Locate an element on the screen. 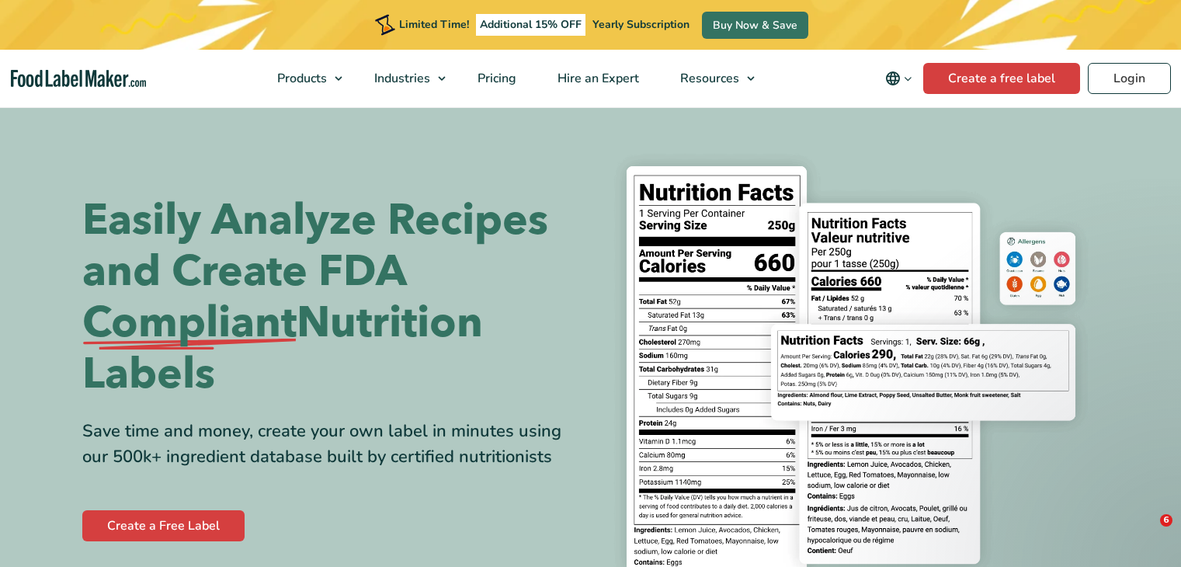 The width and height of the screenshot is (1181, 567). a: Pricing is located at coordinates (495, 78).